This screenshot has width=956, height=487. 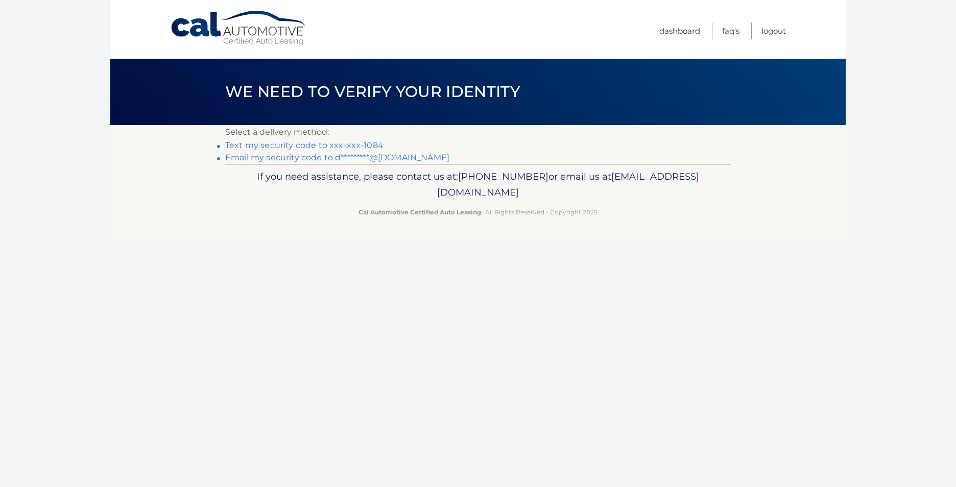 I want to click on a: FAQ's, so click(x=731, y=31).